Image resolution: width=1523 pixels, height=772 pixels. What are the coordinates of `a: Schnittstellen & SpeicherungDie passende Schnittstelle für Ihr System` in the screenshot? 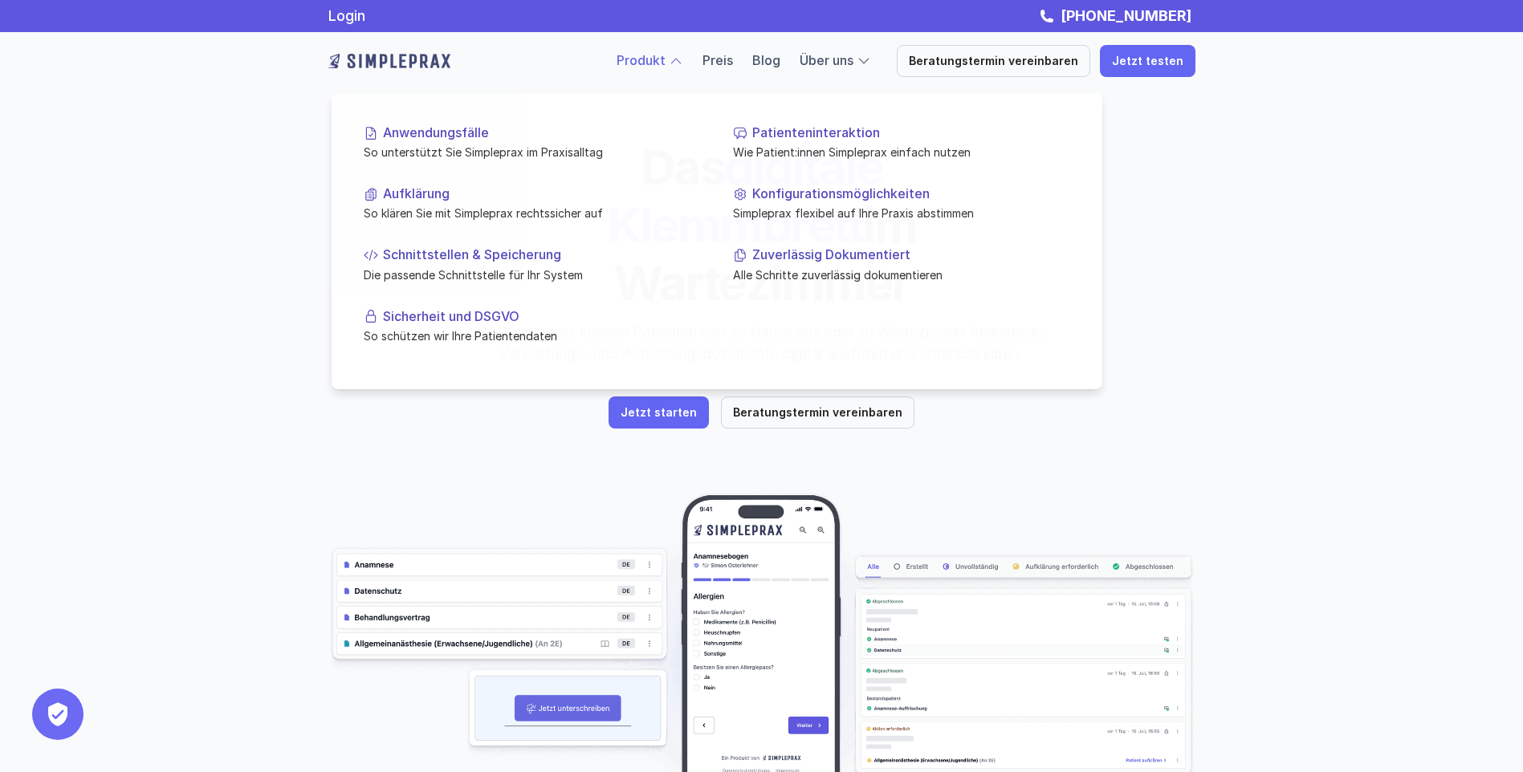 It's located at (532, 265).